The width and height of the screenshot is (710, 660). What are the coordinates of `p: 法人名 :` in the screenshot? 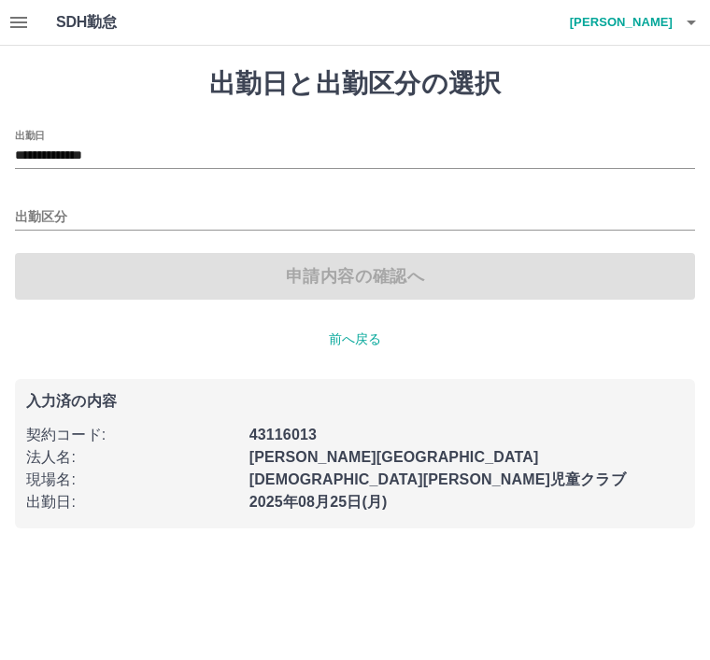 It's located at (132, 457).